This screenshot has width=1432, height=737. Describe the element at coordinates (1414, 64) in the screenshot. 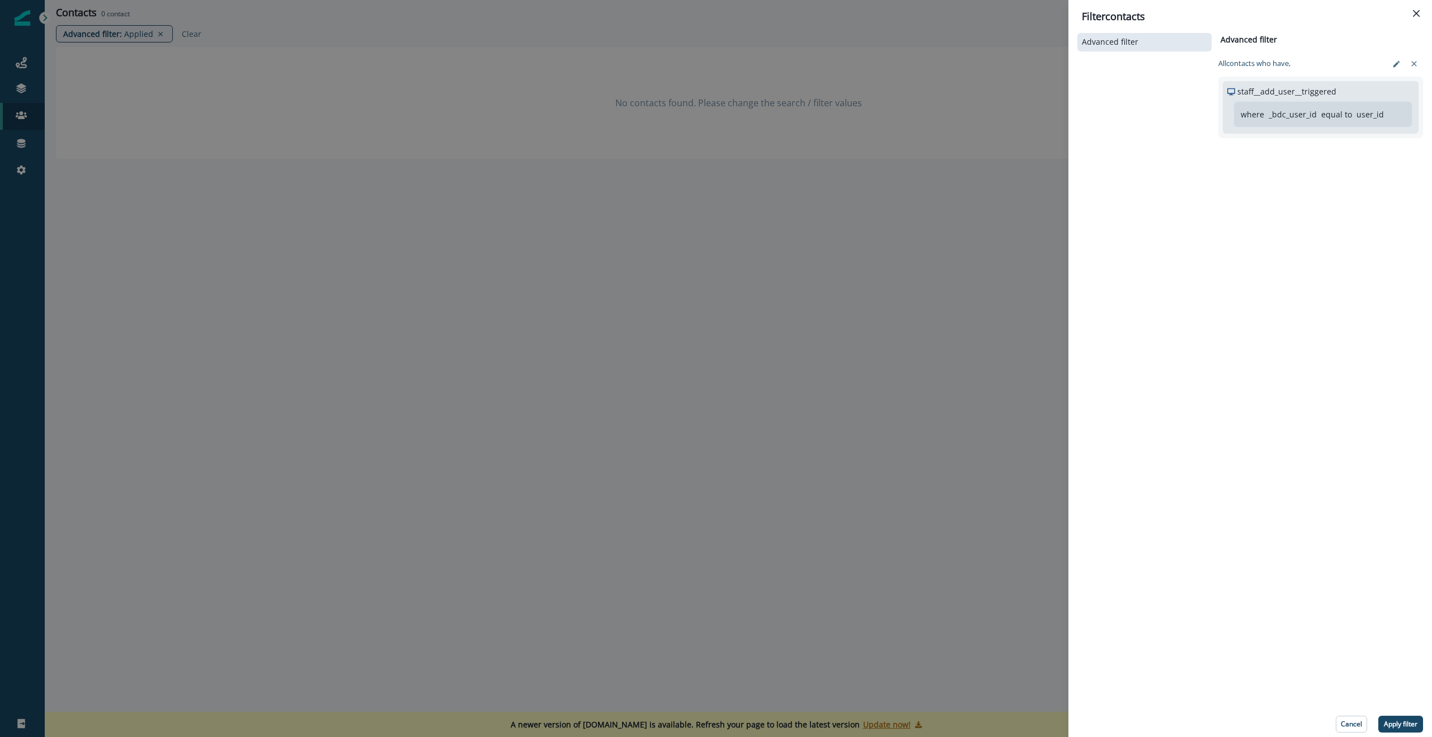

I see `button: clear-filter` at that location.